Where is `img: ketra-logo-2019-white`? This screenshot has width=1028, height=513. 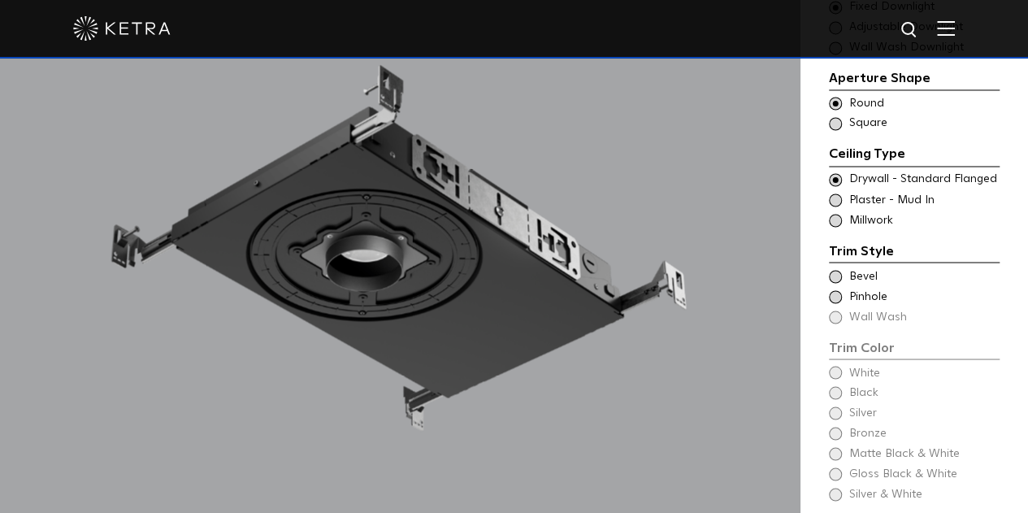 img: ketra-logo-2019-white is located at coordinates (122, 28).